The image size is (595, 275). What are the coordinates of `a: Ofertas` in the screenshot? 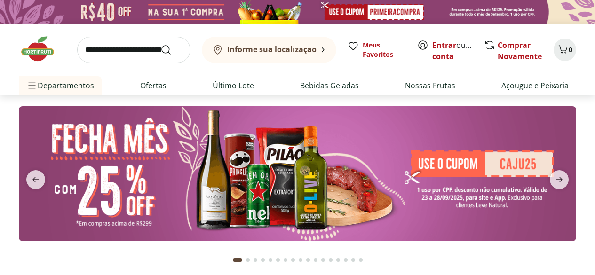 It's located at (153, 86).